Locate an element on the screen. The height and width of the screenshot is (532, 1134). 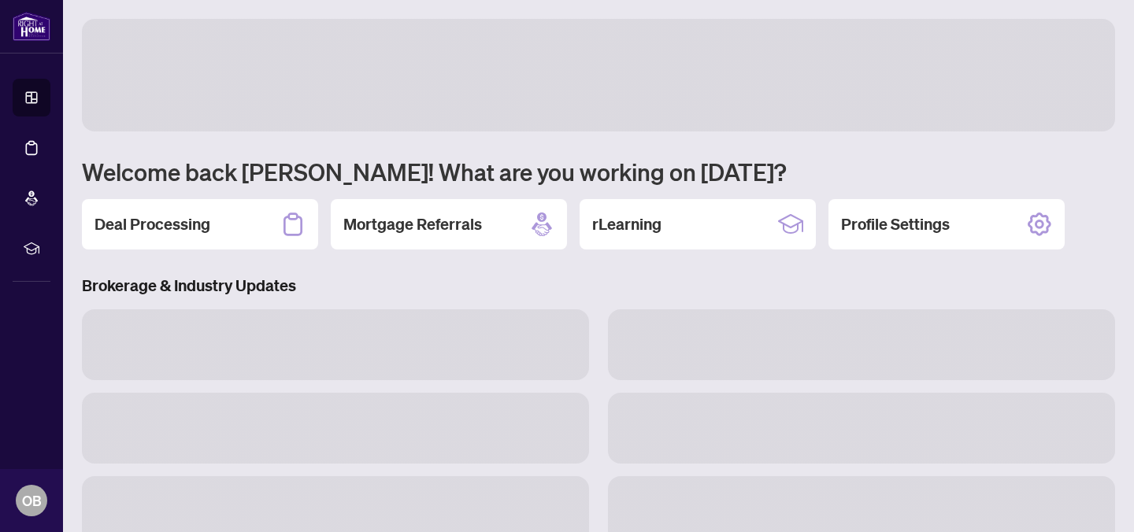
h2: Mortgage Referrals is located at coordinates (413, 224).